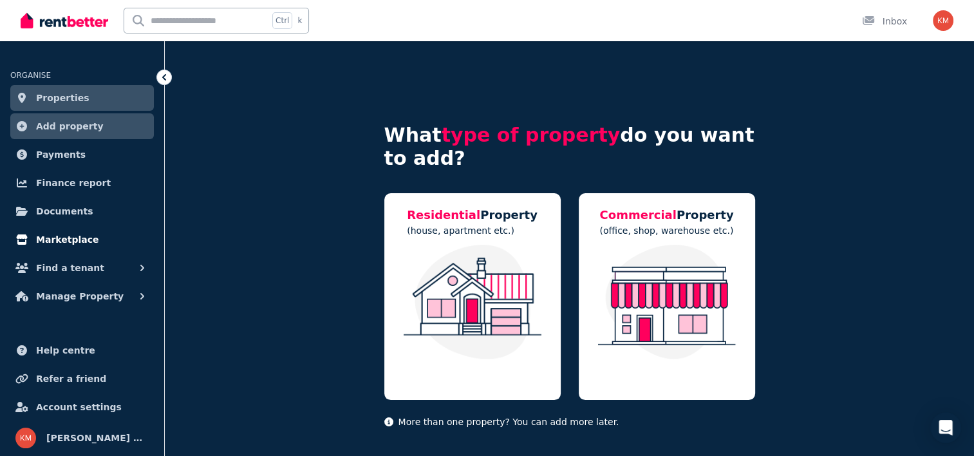 This screenshot has width=974, height=456. What do you see at coordinates (282, 21) in the screenshot?
I see `span: Ctrl` at bounding box center [282, 21].